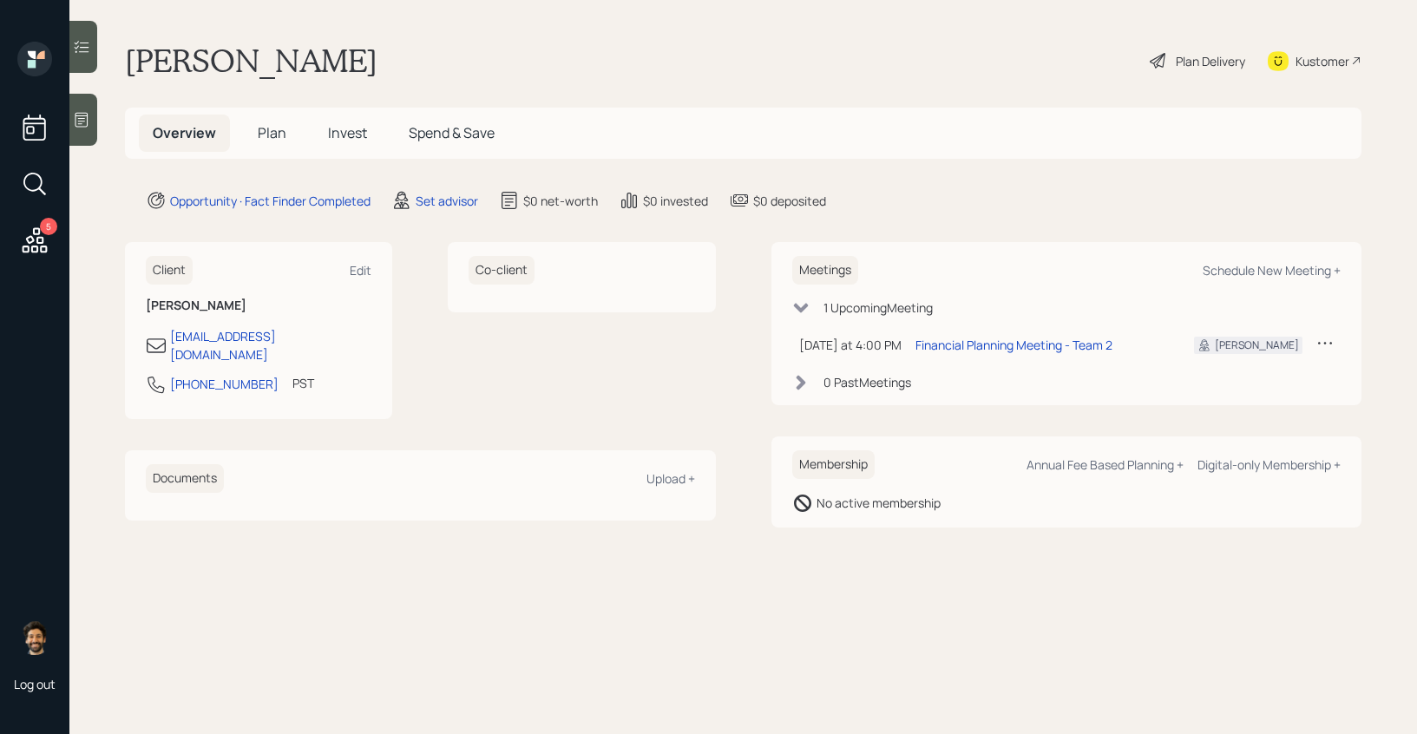 The image size is (1417, 734). Describe the element at coordinates (1269, 464) in the screenshot. I see `div: Digital-only Membership +` at that location.